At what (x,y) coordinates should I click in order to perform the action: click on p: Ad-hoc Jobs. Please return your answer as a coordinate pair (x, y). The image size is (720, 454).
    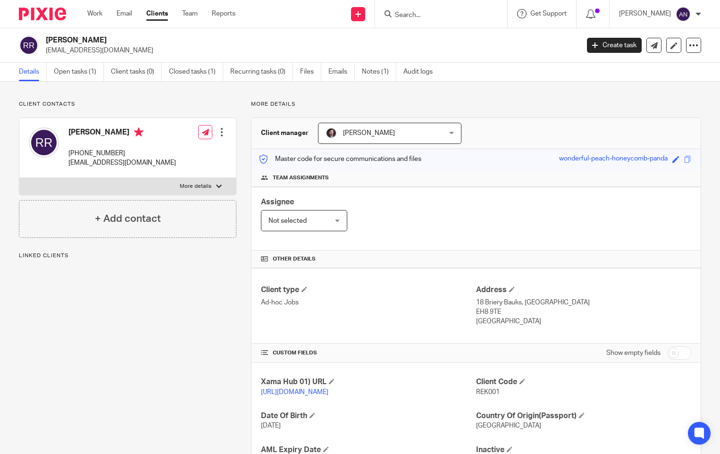
    Looking at the image, I should click on (369, 302).